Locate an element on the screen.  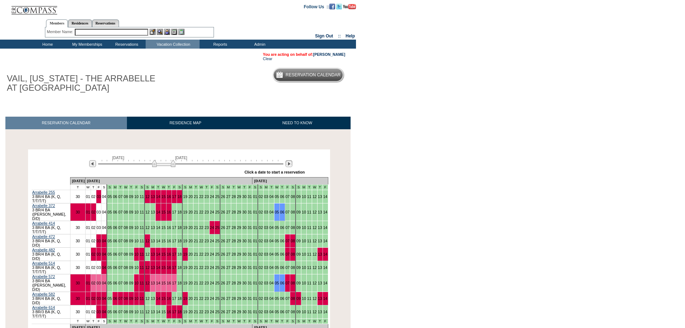
td: Reservations is located at coordinates (126, 44).